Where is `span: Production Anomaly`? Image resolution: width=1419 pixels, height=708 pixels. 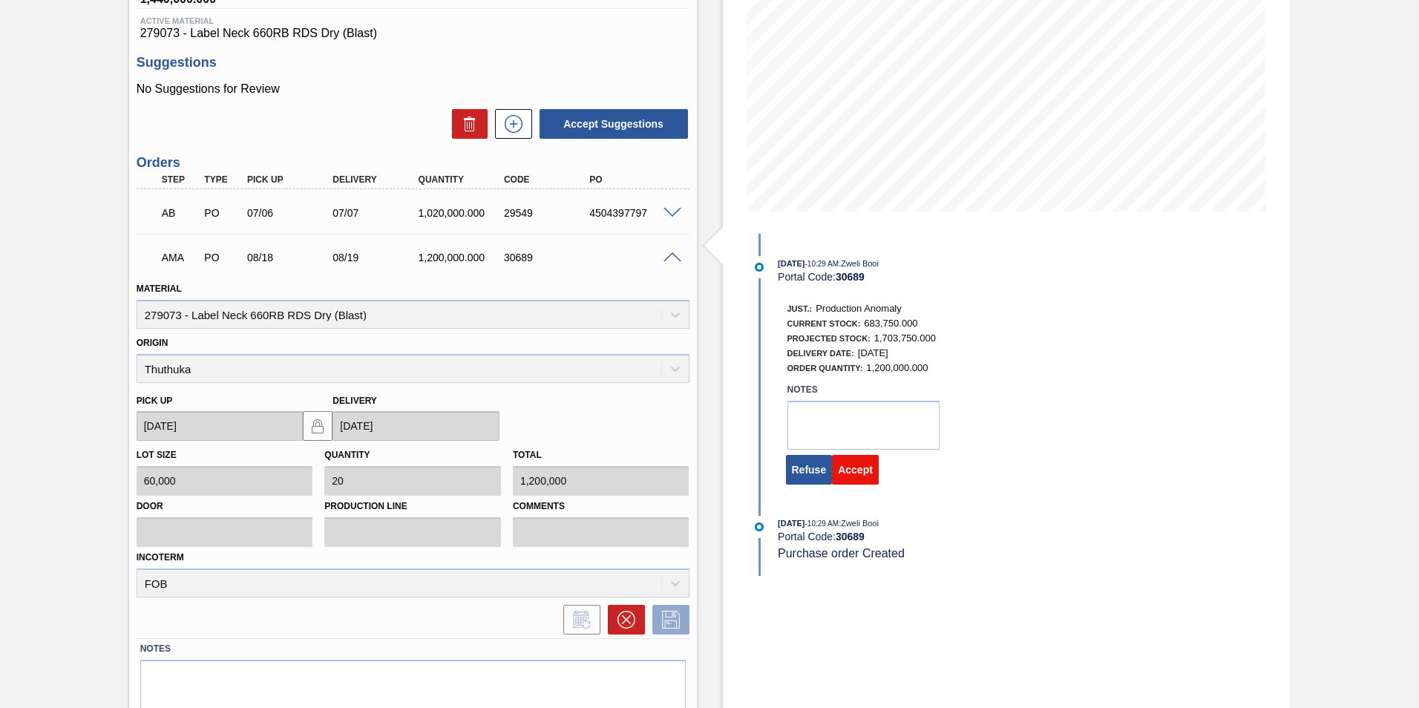 span: Production Anomaly is located at coordinates (859, 308).